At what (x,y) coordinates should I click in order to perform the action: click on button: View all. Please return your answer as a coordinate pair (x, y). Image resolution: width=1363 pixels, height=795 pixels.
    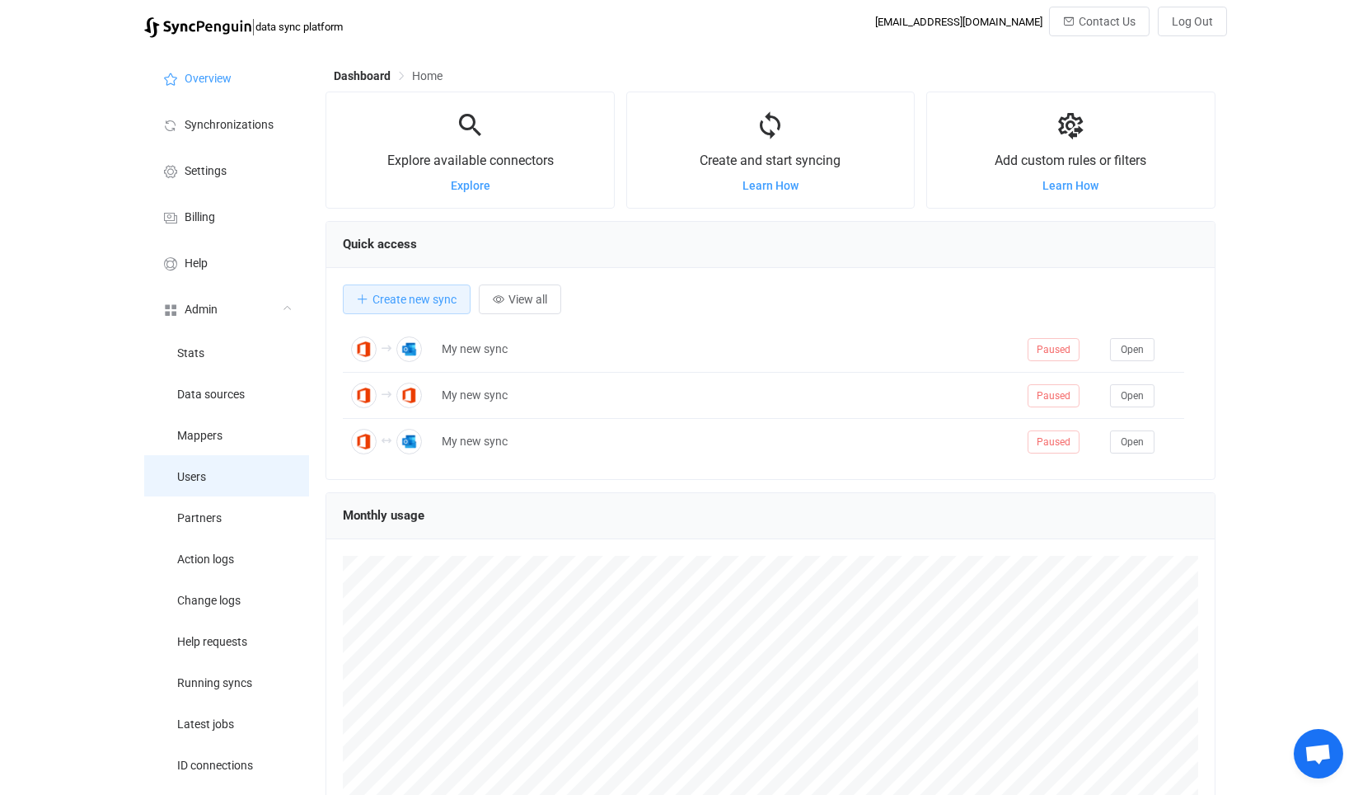
    Looking at the image, I should click on (520, 299).